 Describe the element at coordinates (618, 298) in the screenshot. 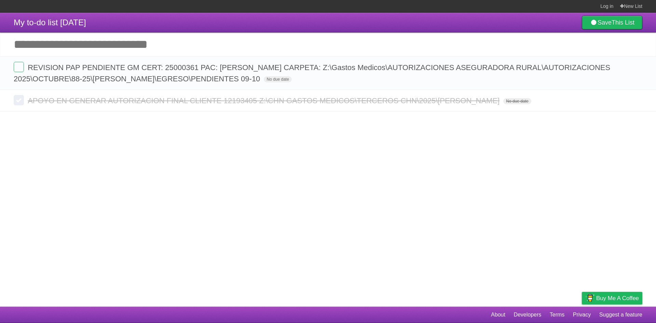

I see `span: Buy me a coffee` at that location.